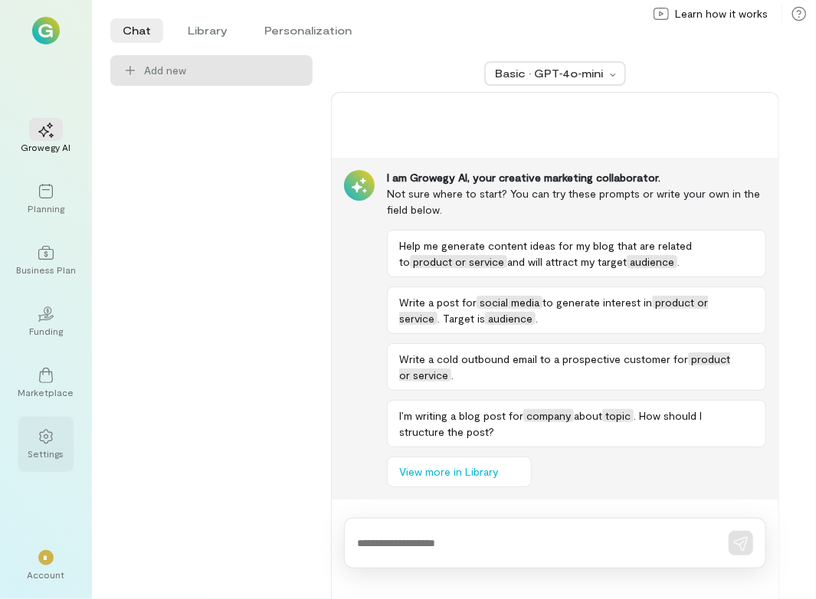  Describe the element at coordinates (208, 31) in the screenshot. I see `li: Library` at that location.